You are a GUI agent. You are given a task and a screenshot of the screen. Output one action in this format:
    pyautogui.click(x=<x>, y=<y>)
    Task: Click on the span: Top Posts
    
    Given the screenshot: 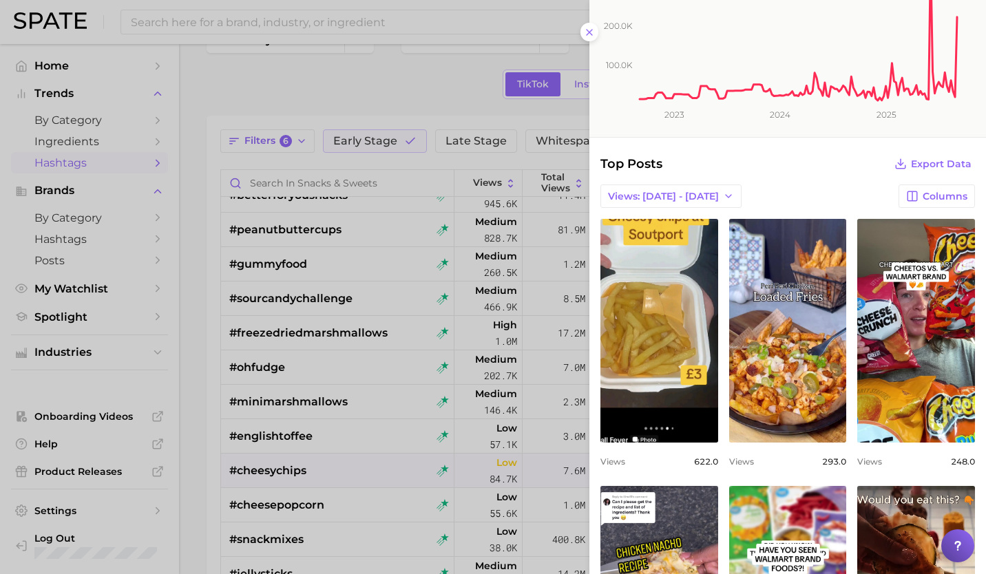 What is the action you would take?
    pyautogui.click(x=632, y=164)
    